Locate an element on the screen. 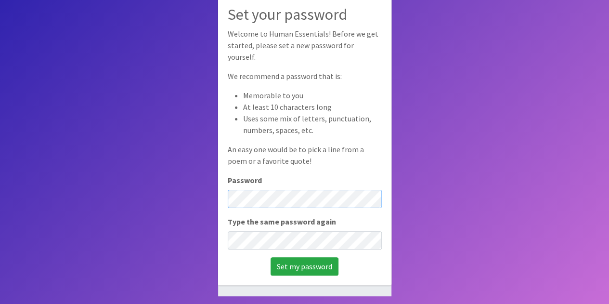 The width and height of the screenshot is (609, 304). label: Type the same password again is located at coordinates (282, 222).